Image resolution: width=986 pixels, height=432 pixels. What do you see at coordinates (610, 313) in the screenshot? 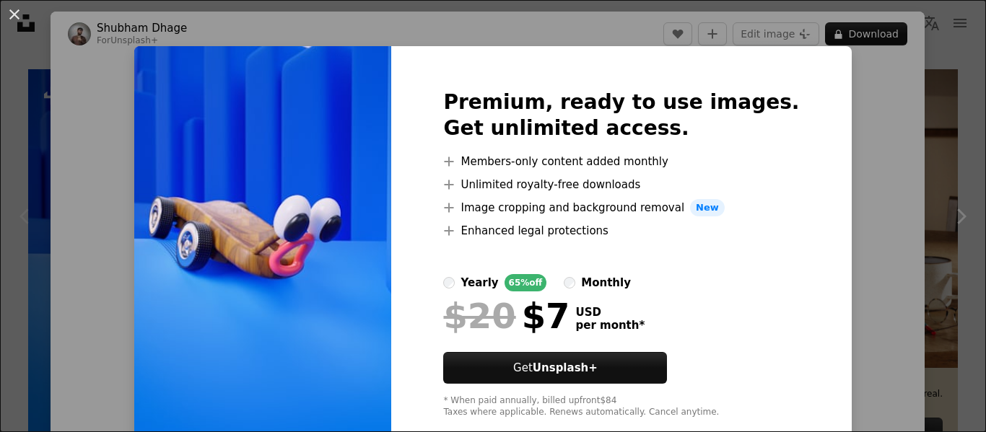
I see `span: USD` at bounding box center [610, 313].